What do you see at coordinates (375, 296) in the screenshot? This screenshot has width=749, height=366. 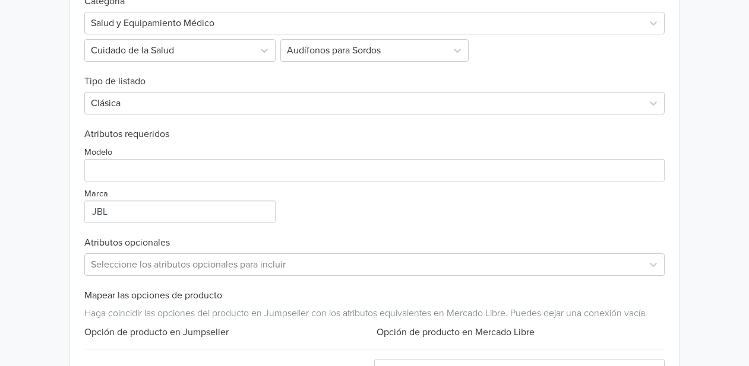 I see `h6: Mapear las opciones de producto` at bounding box center [375, 296].